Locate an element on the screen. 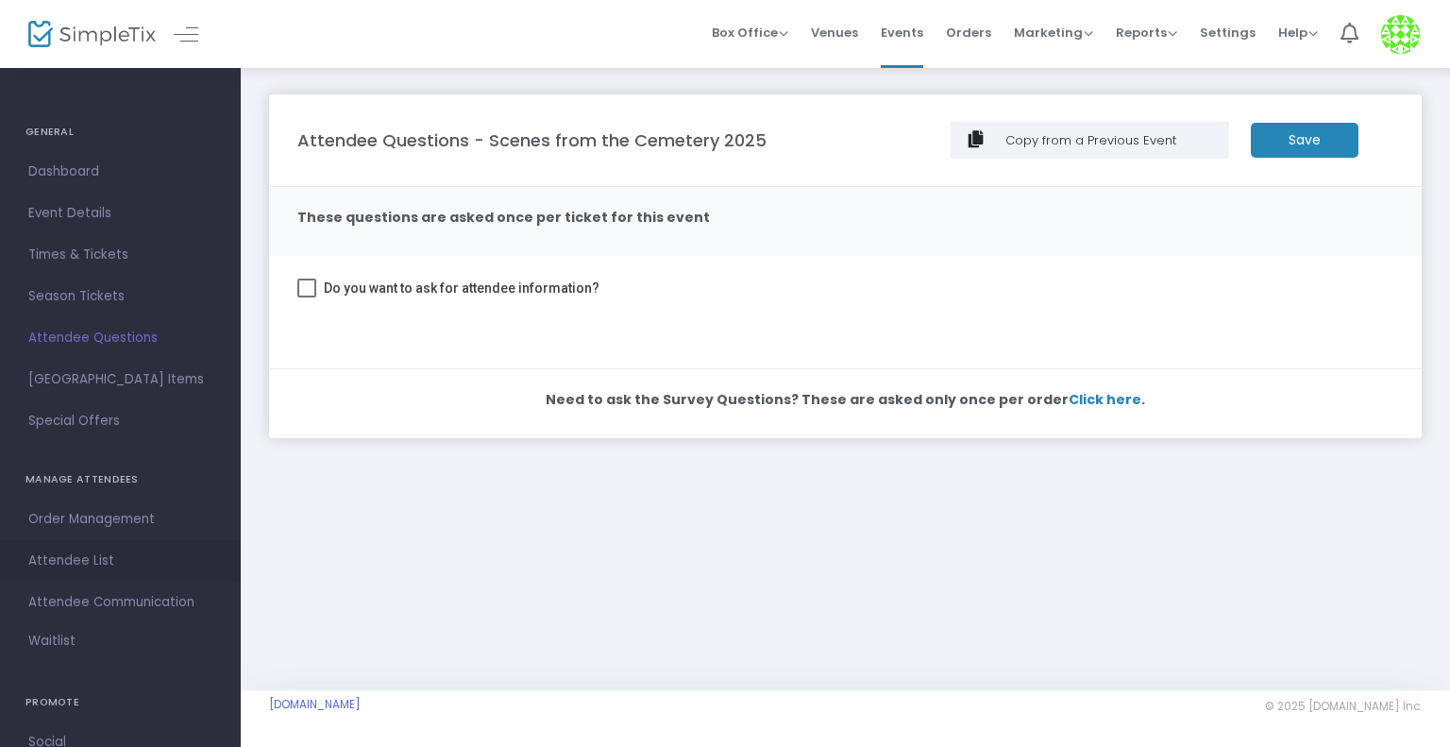  h4: GENERAL is located at coordinates (120, 132).